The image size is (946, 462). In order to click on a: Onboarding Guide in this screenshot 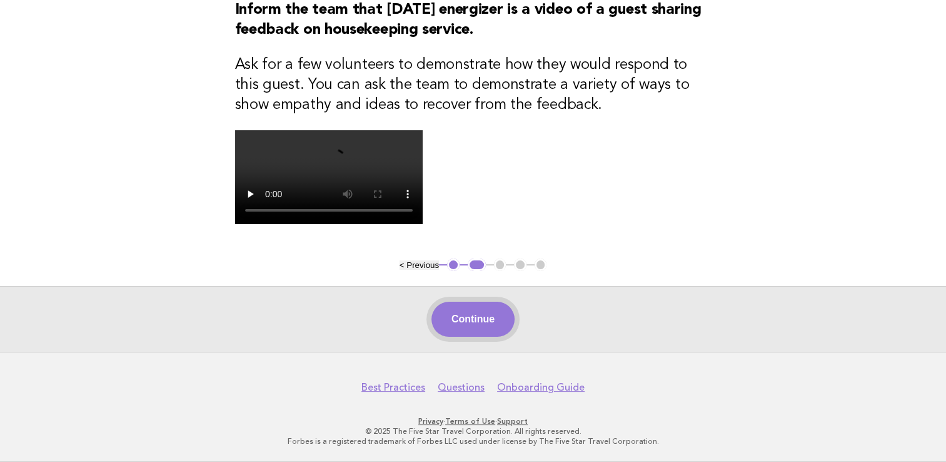, I will do `click(541, 387)`.